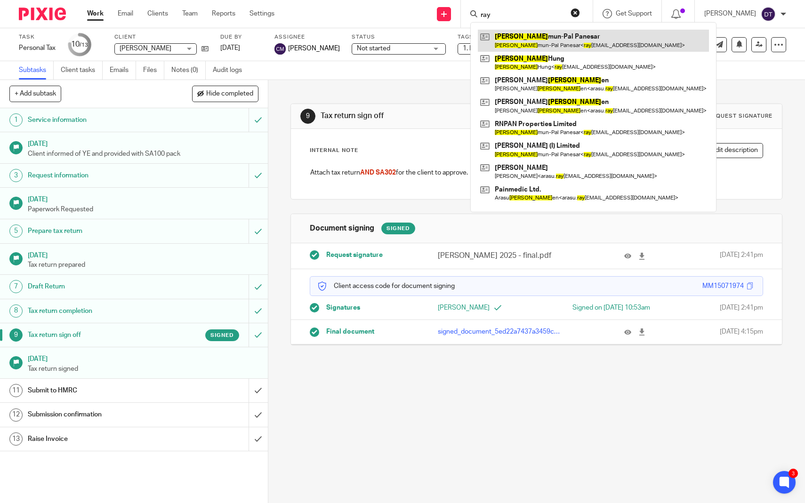 Image resolution: width=805 pixels, height=503 pixels. What do you see at coordinates (723, 286) in the screenshot?
I see `div: MM15071974` at bounding box center [723, 286].